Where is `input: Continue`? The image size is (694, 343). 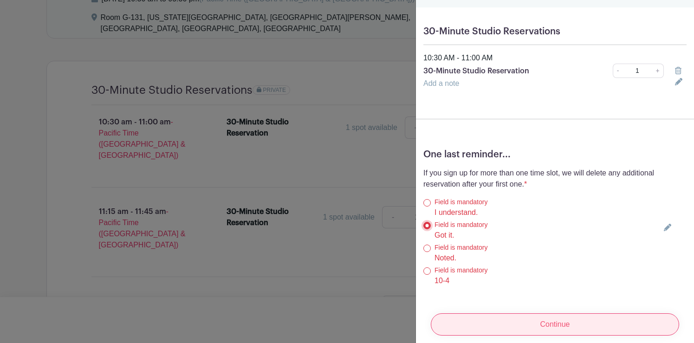 input: Continue is located at coordinates (555, 325).